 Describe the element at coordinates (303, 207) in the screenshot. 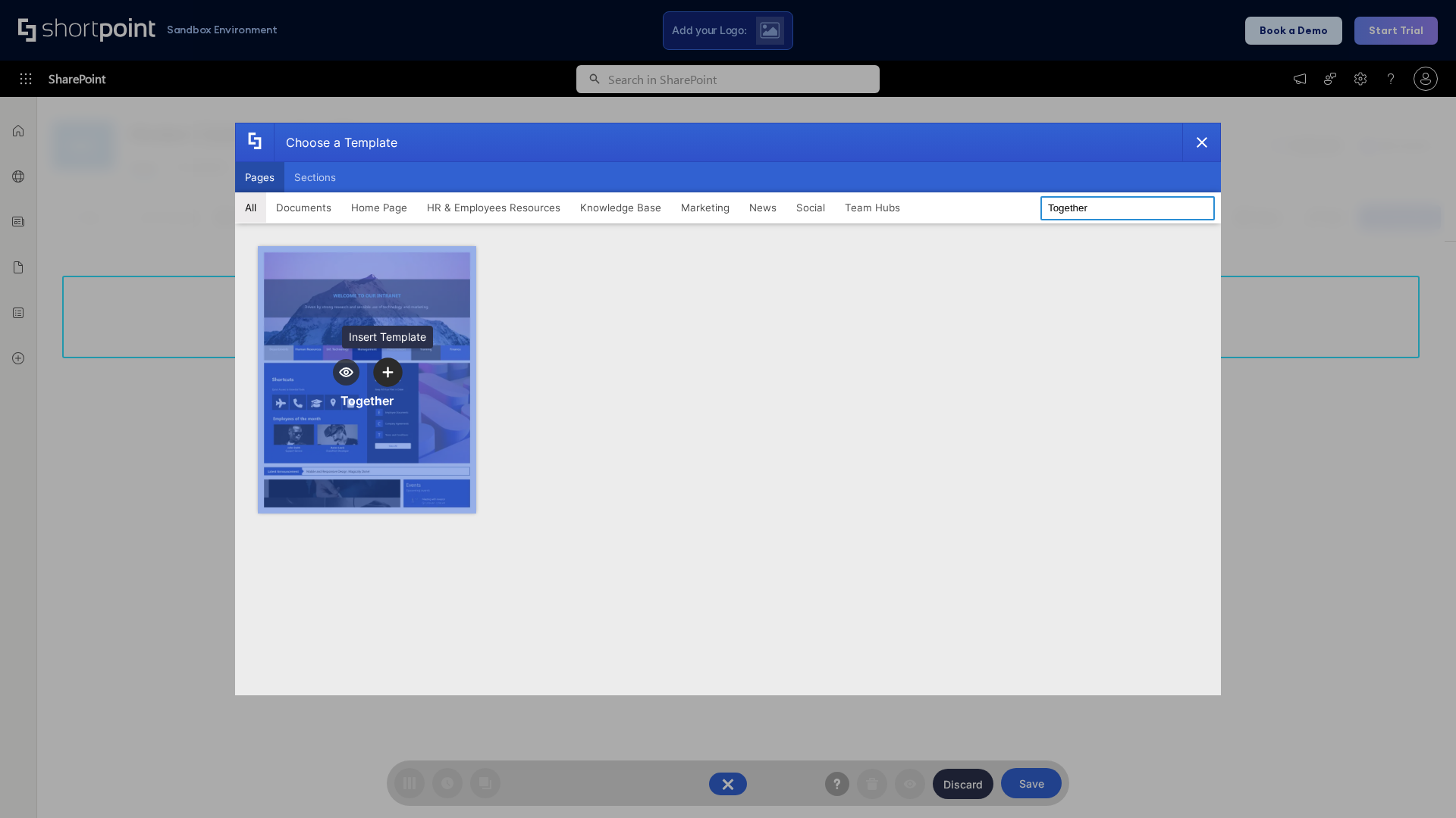

I see `button: Documents` at that location.